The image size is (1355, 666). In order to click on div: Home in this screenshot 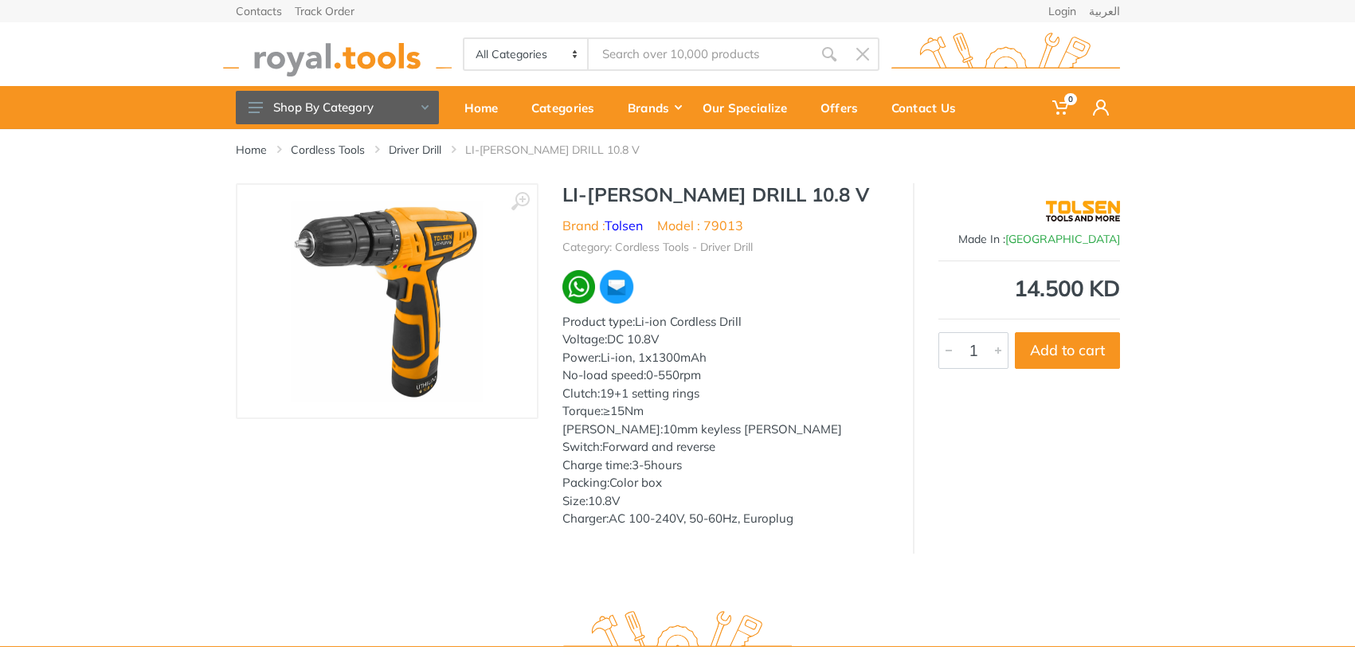, I will do `click(487, 108)`.